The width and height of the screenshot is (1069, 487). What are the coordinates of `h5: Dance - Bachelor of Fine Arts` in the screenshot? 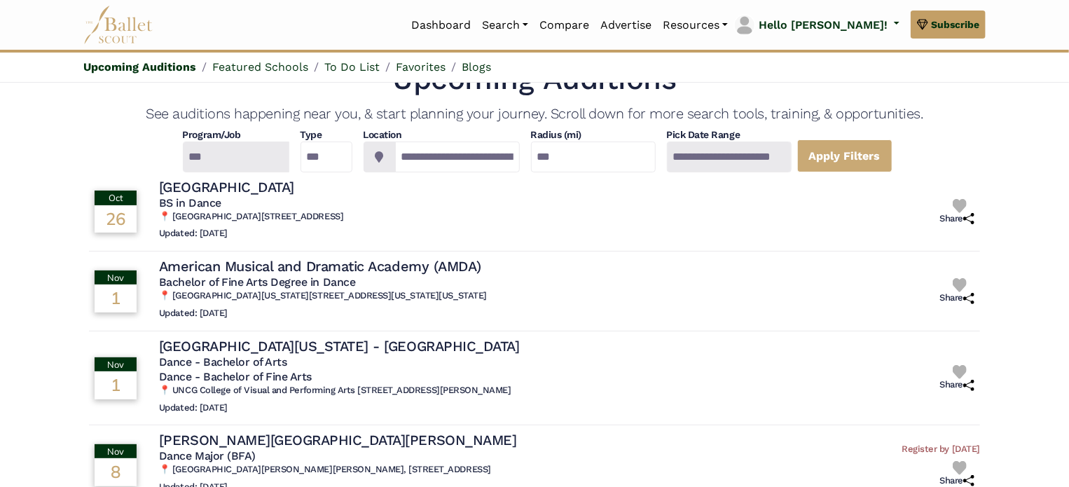 It's located at (342, 377).